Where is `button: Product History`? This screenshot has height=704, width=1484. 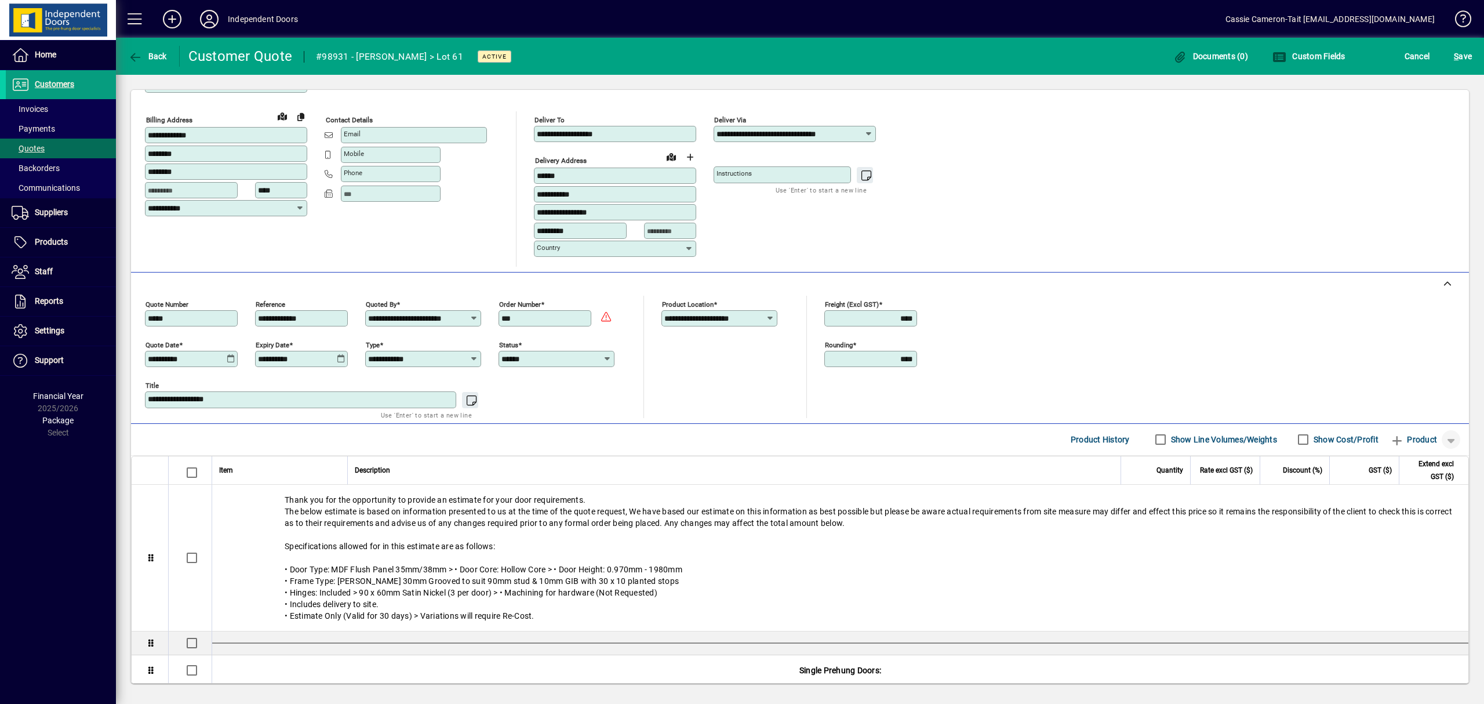
button: Product History is located at coordinates (1100, 439).